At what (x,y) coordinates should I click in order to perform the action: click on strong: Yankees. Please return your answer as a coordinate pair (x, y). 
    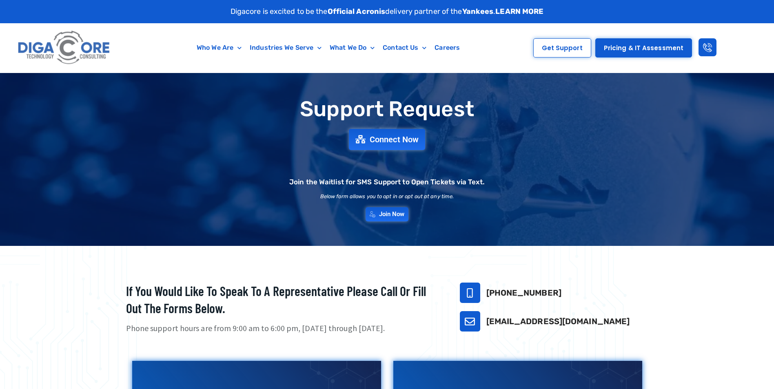
    Looking at the image, I should click on (478, 11).